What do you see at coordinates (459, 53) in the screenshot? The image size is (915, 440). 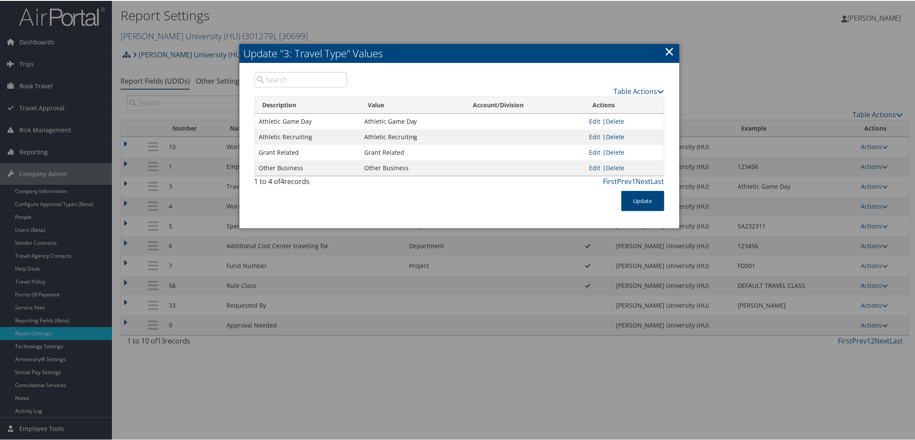 I see `h2: Update "3: Travel Type" Values` at bounding box center [459, 53].